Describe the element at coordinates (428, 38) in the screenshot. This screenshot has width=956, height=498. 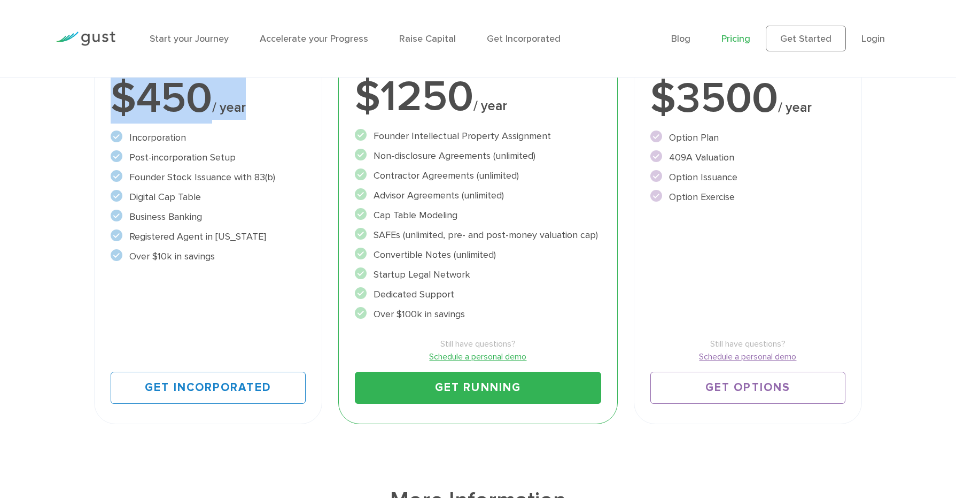
I see `a: Raise Capital` at that location.